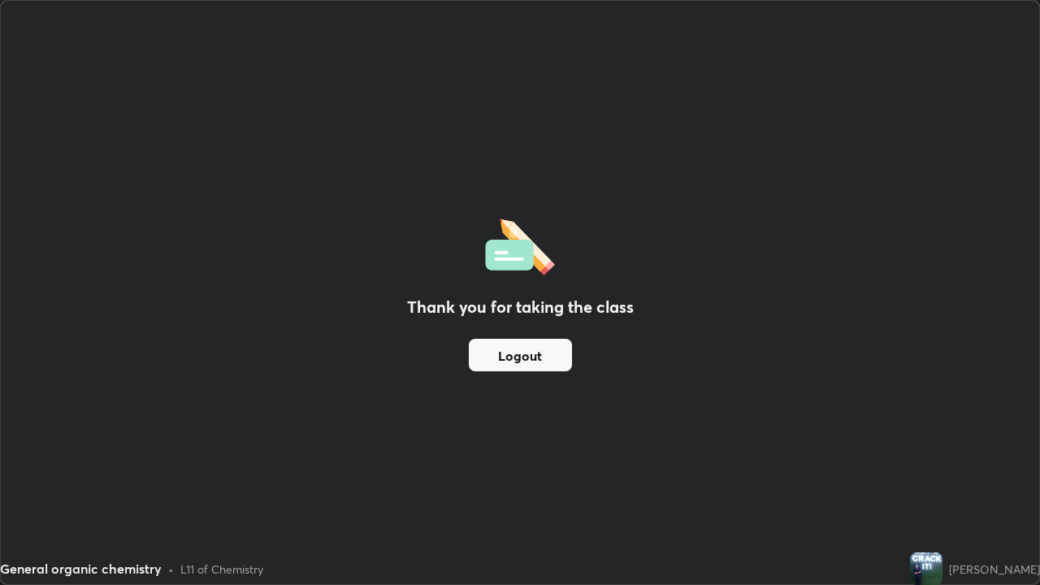  Describe the element at coordinates (222, 569) in the screenshot. I see `div: L11 of Chemistry` at that location.